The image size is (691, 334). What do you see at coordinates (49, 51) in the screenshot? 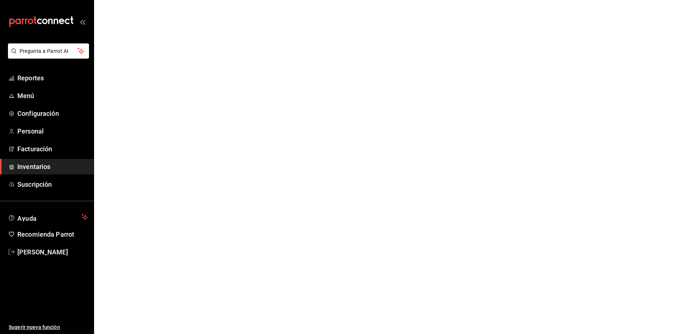
I see `button: Pregunta a Parrot AI` at bounding box center [49, 51].